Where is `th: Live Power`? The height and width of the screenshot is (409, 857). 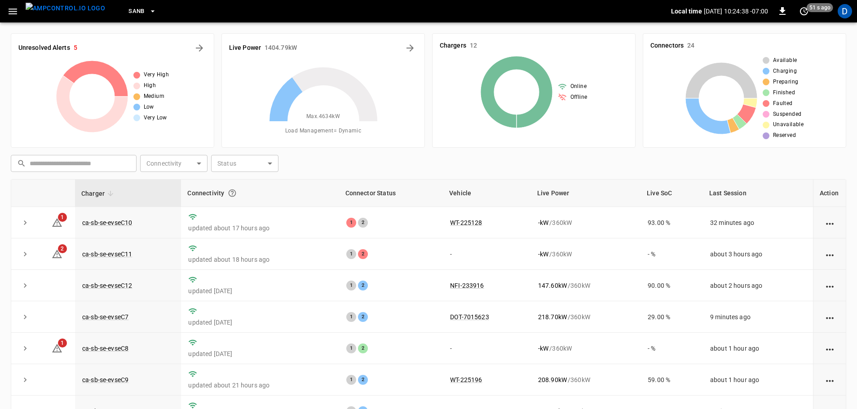
th: Live Power is located at coordinates (586, 193).